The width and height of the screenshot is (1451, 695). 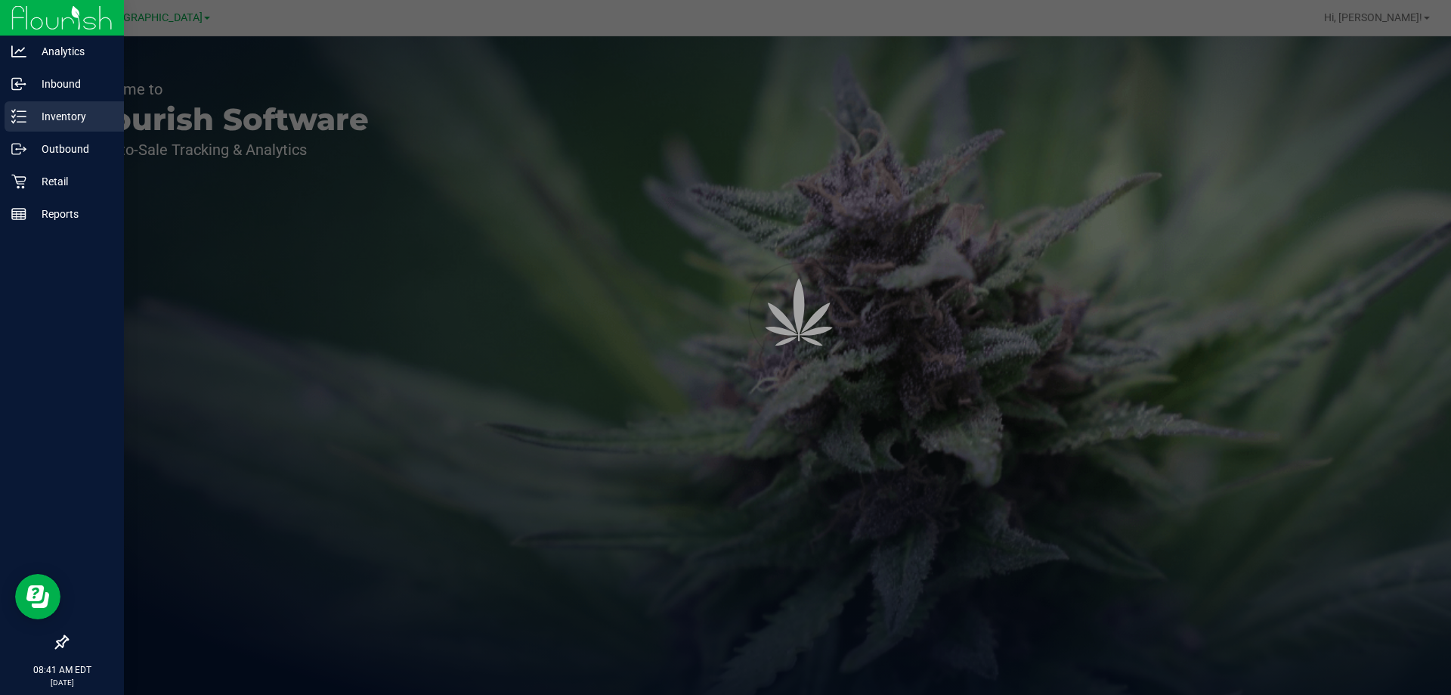 I want to click on inline-svg: Inbound, so click(x=19, y=84).